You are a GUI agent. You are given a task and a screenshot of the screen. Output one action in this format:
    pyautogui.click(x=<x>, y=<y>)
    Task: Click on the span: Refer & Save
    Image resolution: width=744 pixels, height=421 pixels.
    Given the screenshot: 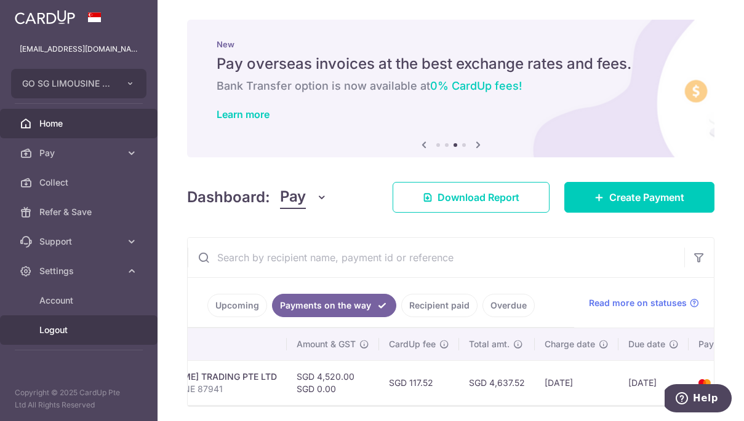 What is the action you would take?
    pyautogui.click(x=80, y=212)
    